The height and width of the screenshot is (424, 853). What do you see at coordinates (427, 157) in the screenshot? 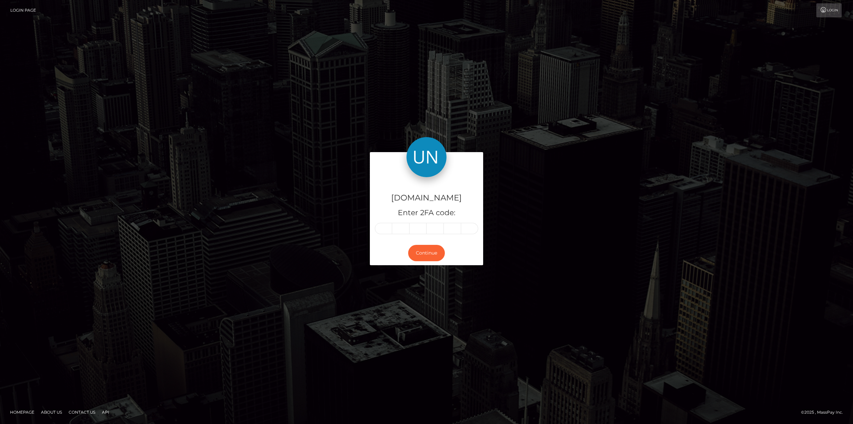
I see `img: Unlockt.me` at bounding box center [427, 157].